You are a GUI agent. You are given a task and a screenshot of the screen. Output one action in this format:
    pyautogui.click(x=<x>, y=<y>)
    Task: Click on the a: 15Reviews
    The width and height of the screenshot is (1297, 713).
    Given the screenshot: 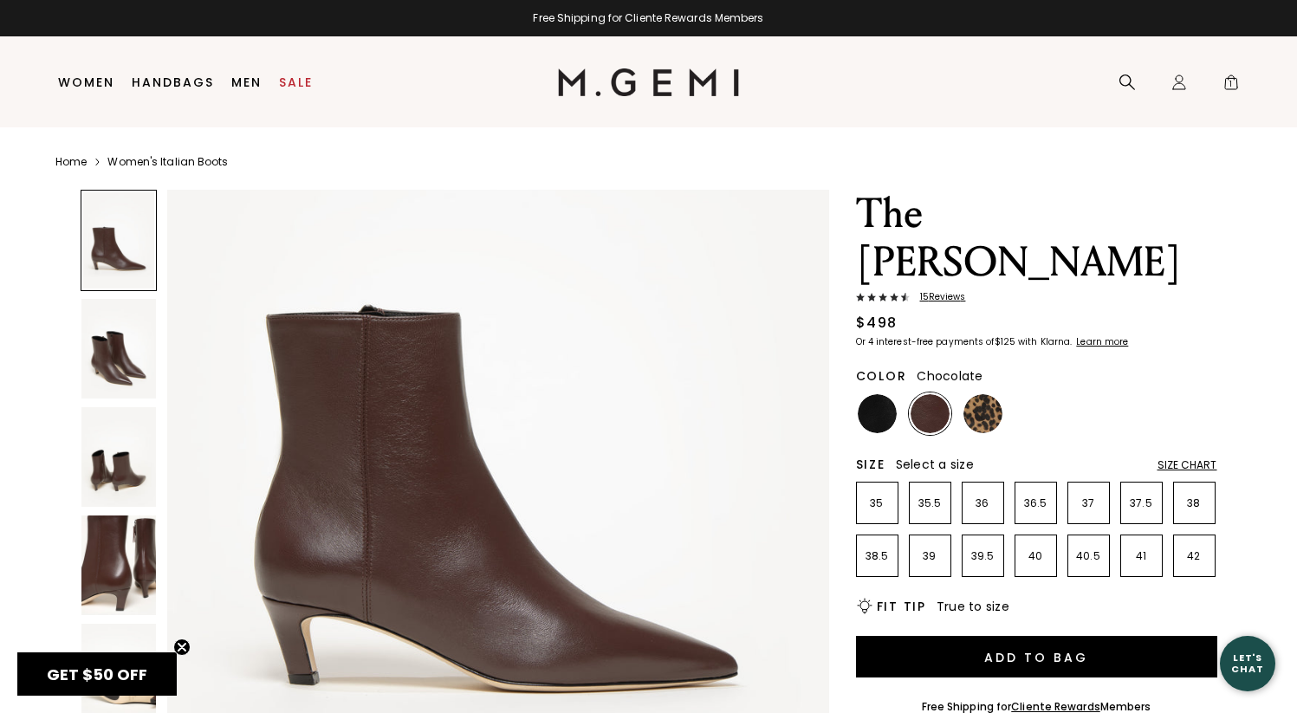 What is the action you would take?
    pyautogui.click(x=1036, y=299)
    